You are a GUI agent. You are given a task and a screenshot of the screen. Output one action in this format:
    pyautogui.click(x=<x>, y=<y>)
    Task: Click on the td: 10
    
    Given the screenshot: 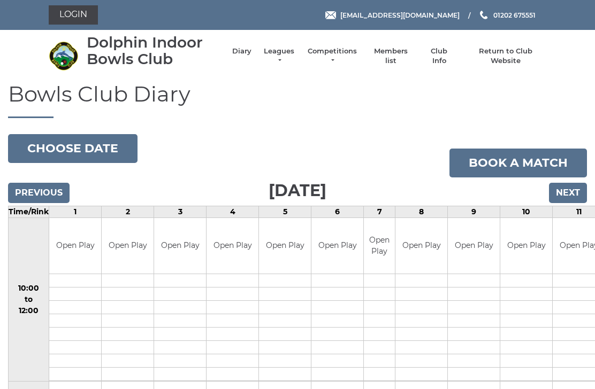 What is the action you would take?
    pyautogui.click(x=526, y=212)
    